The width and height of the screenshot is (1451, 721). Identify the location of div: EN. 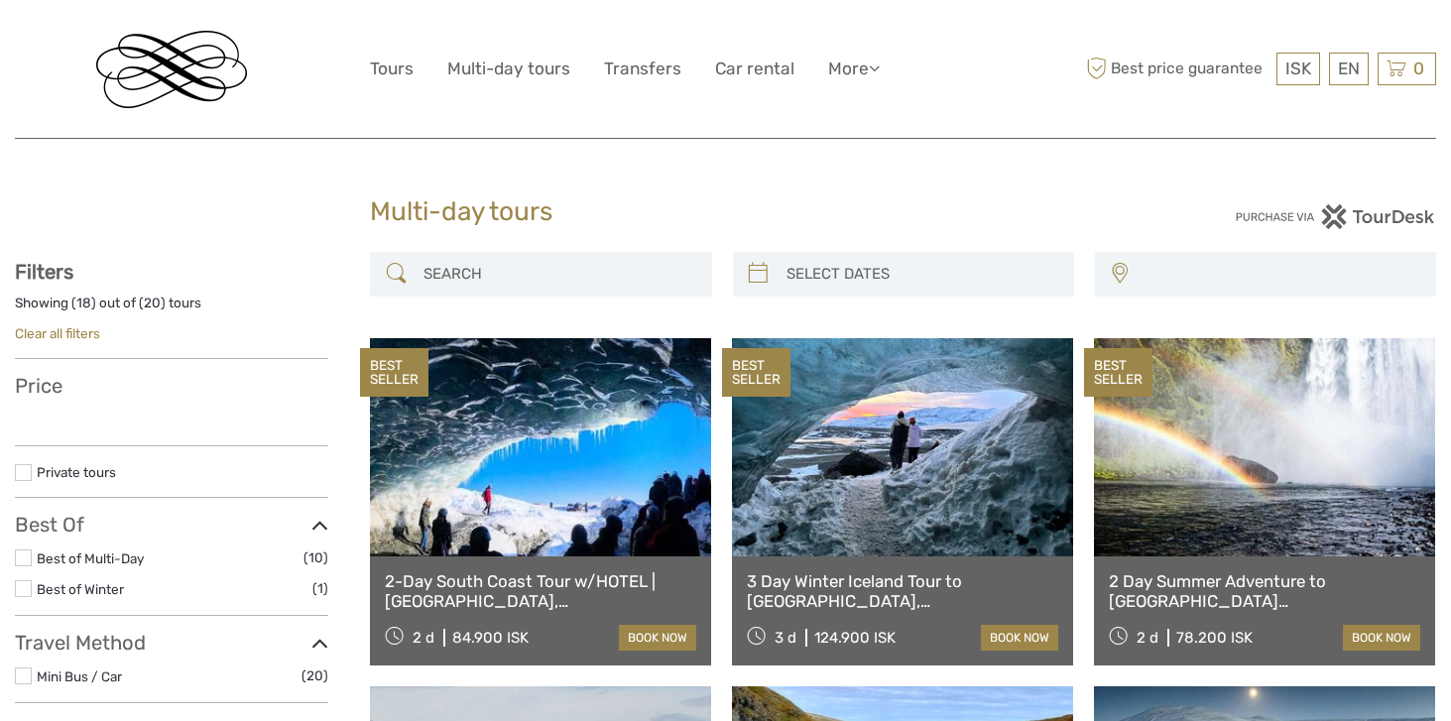
(1349, 68).